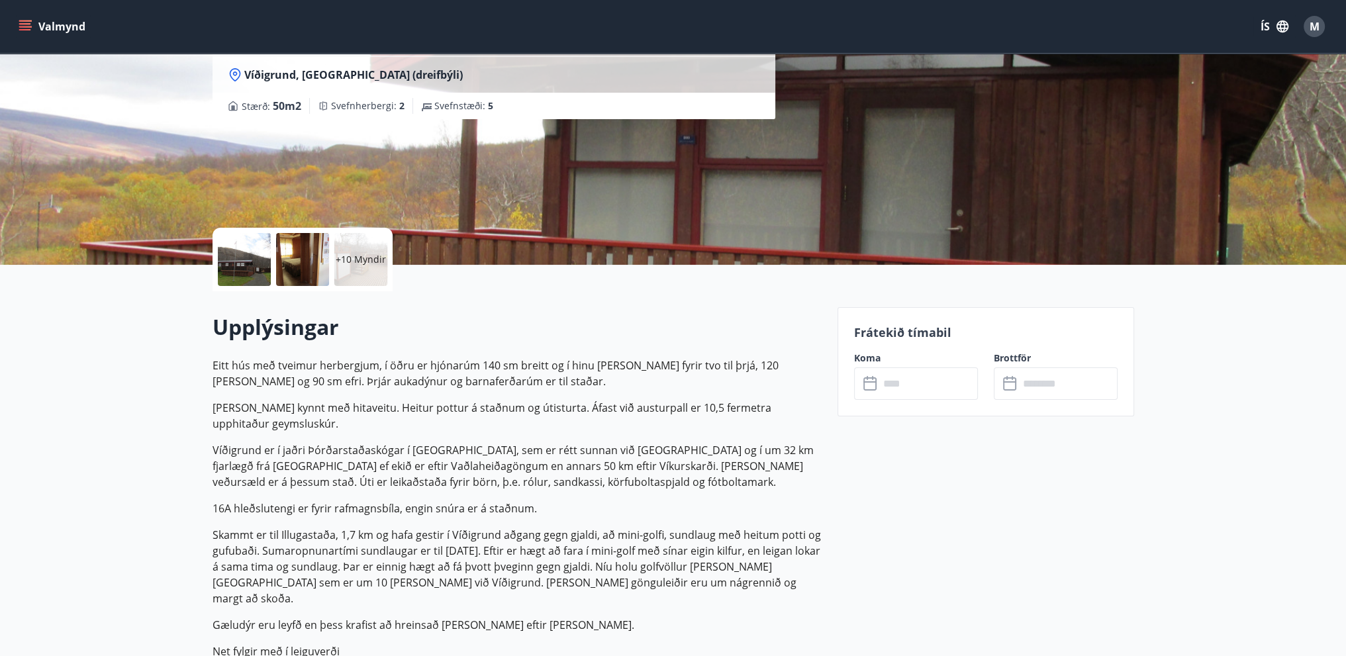 This screenshot has height=656, width=1346. I want to click on h2: Upplýsingar, so click(517, 327).